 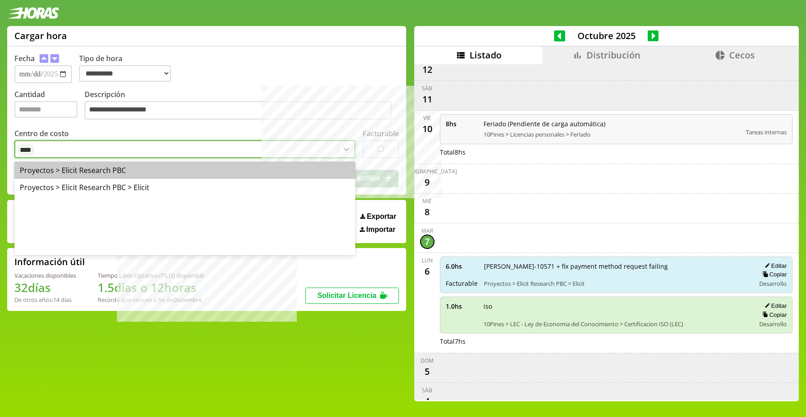 What do you see at coordinates (241, 106) in the screenshot?
I see `label: Descripción` at bounding box center [241, 106].